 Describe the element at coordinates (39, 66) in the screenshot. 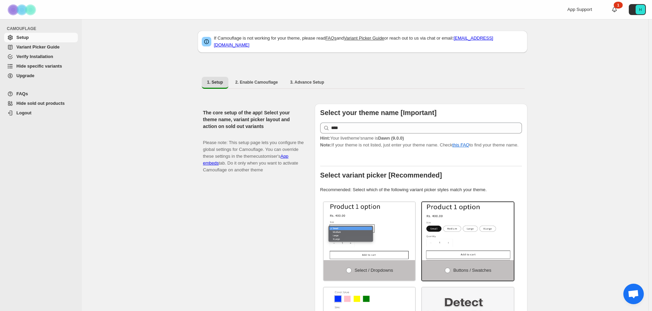

I see `span: Hide specific variants` at that location.